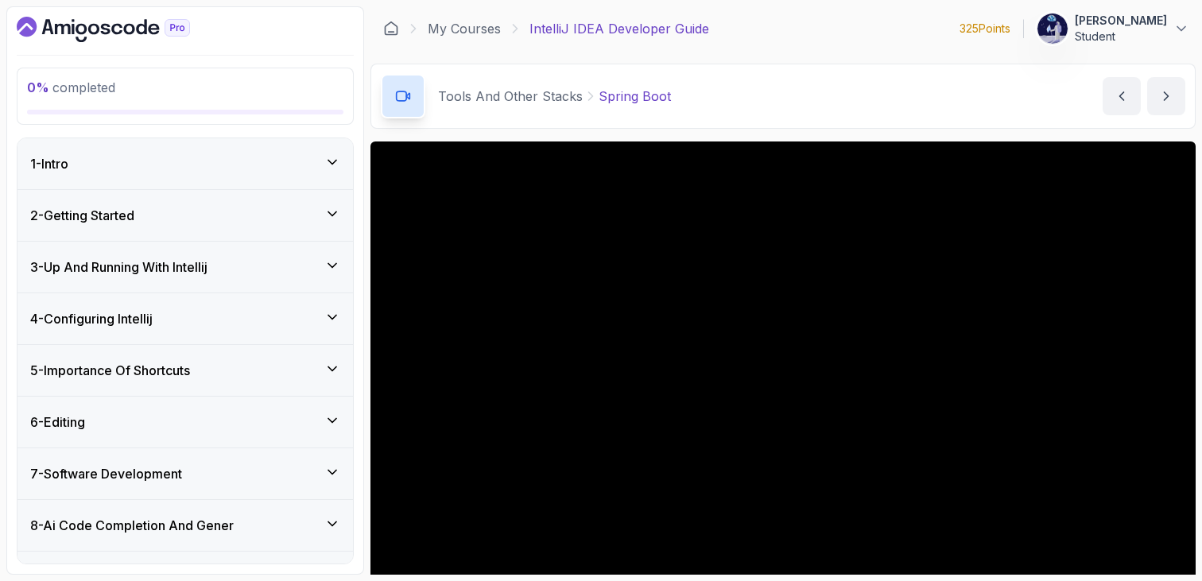 This screenshot has height=581, width=1202. Describe the element at coordinates (132, 525) in the screenshot. I see `h3: 8 - Ai Code Completion And Gener` at that location.